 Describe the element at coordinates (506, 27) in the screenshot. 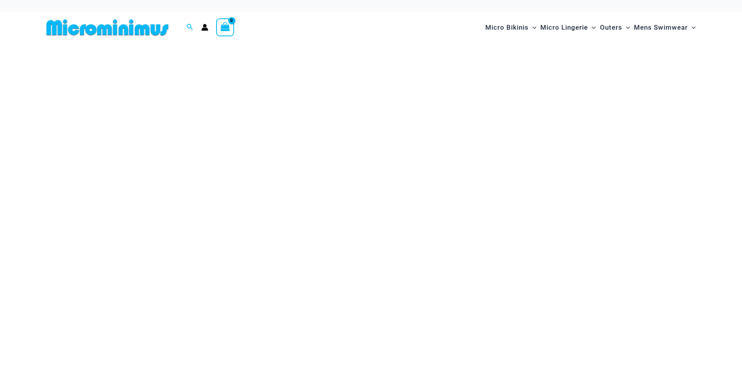

I see `span: Micro Bikinis` at that location.